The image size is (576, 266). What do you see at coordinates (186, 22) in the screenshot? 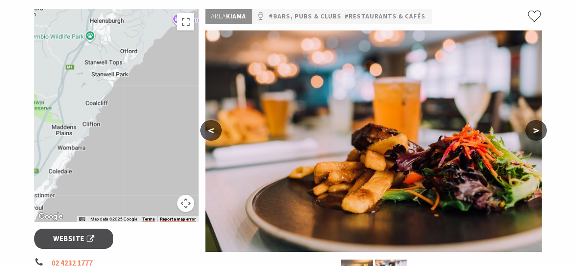
I see `button: Toggle fullscreen view` at bounding box center [186, 22].